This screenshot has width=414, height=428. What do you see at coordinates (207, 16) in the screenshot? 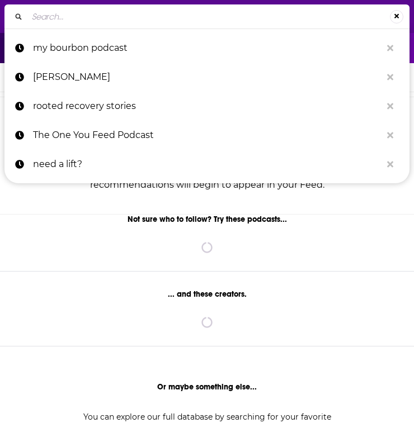
I see `div: Search...` at bounding box center [207, 16].